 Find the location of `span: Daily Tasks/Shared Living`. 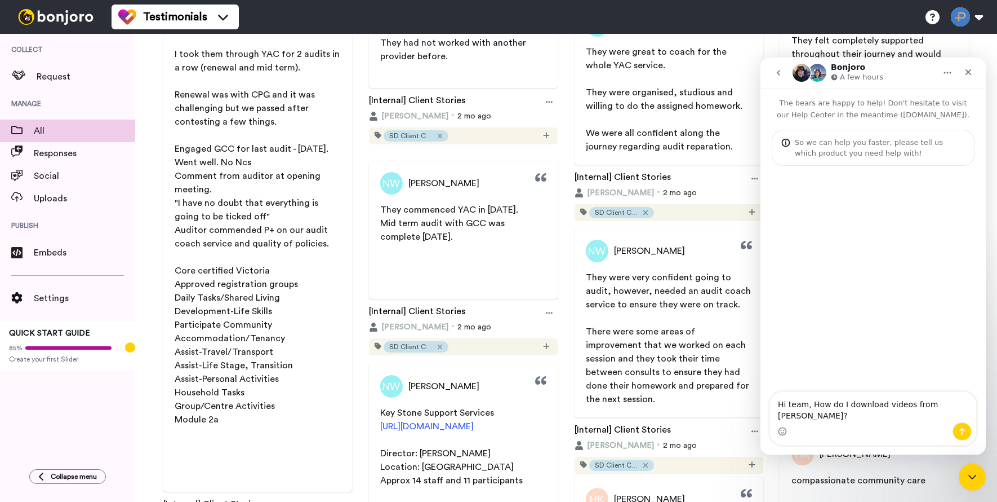

span: Daily Tasks/Shared Living is located at coordinates (227, 298).